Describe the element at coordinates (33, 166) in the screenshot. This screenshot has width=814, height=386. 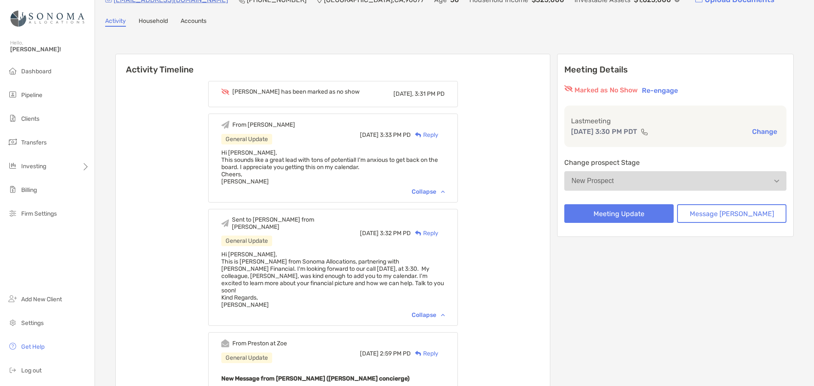
I see `span: Investing` at that location.